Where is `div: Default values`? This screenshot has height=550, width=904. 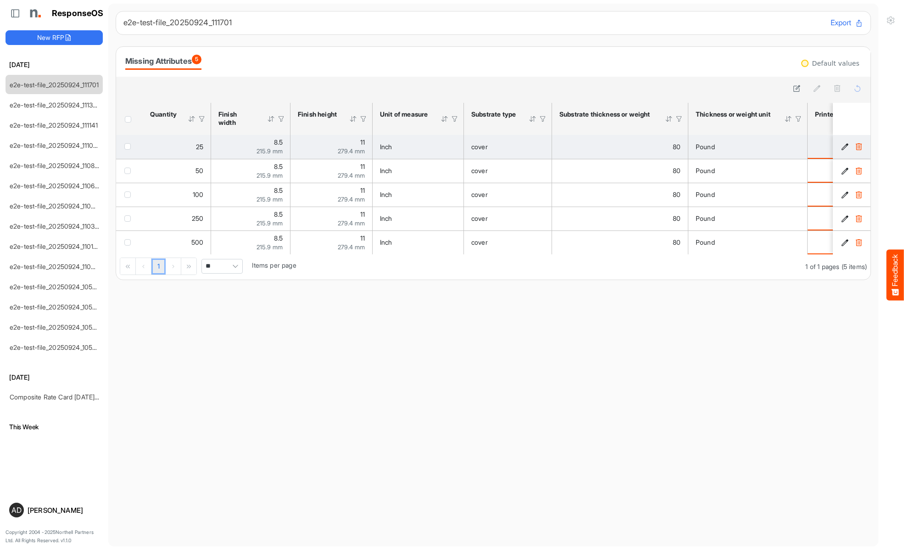
div: Default values is located at coordinates (836, 63).